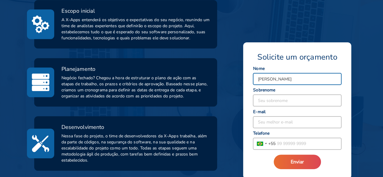  I want to click on img: method3_development.svg, so click(41, 144).